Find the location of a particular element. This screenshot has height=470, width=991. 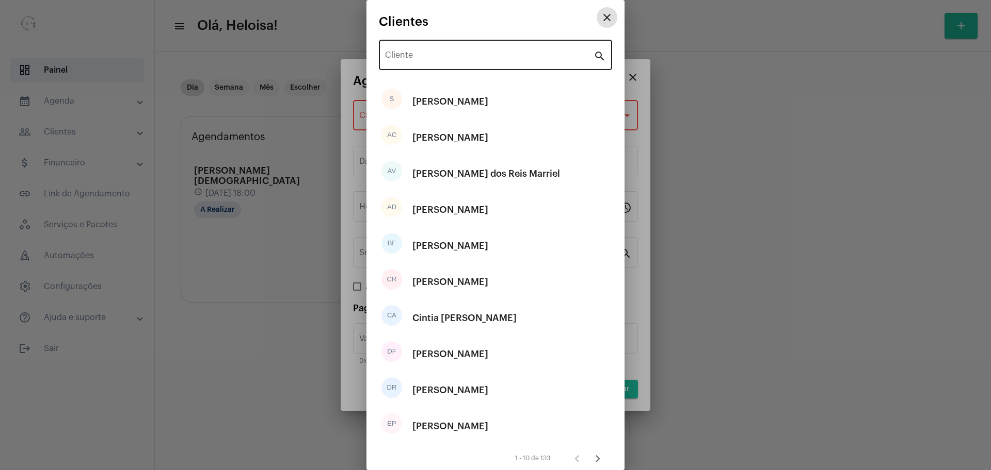

div: S is located at coordinates (392, 99).